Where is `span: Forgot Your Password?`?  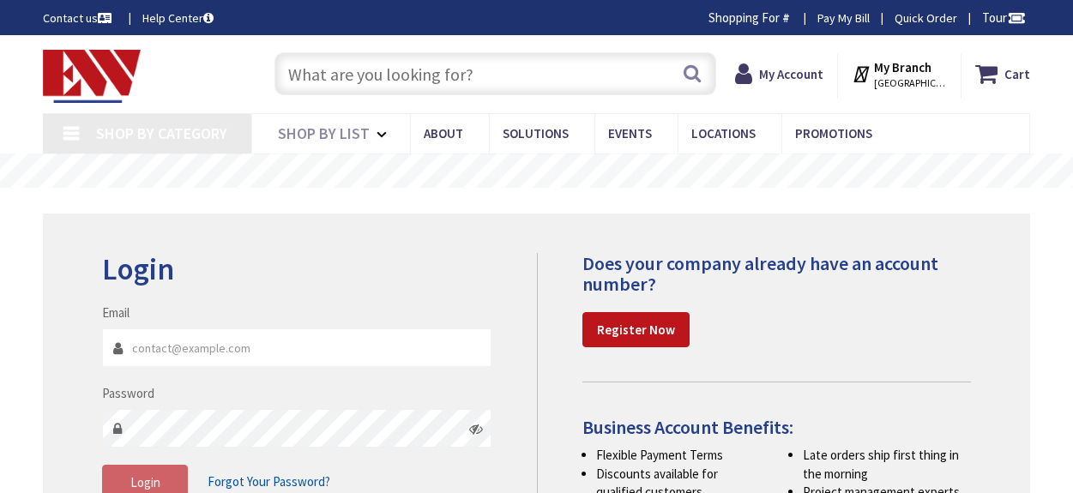
span: Forgot Your Password? is located at coordinates (268, 481).